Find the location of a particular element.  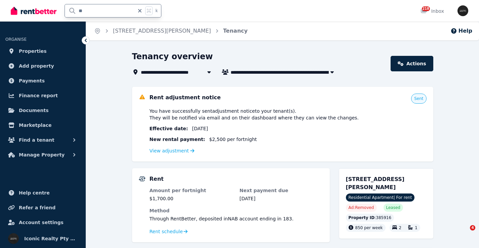

span: 218 is located at coordinates (426, 9).